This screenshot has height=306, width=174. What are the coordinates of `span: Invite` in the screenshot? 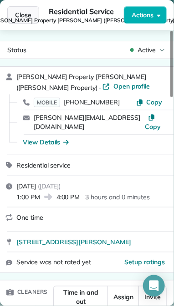 It's located at (152, 298).